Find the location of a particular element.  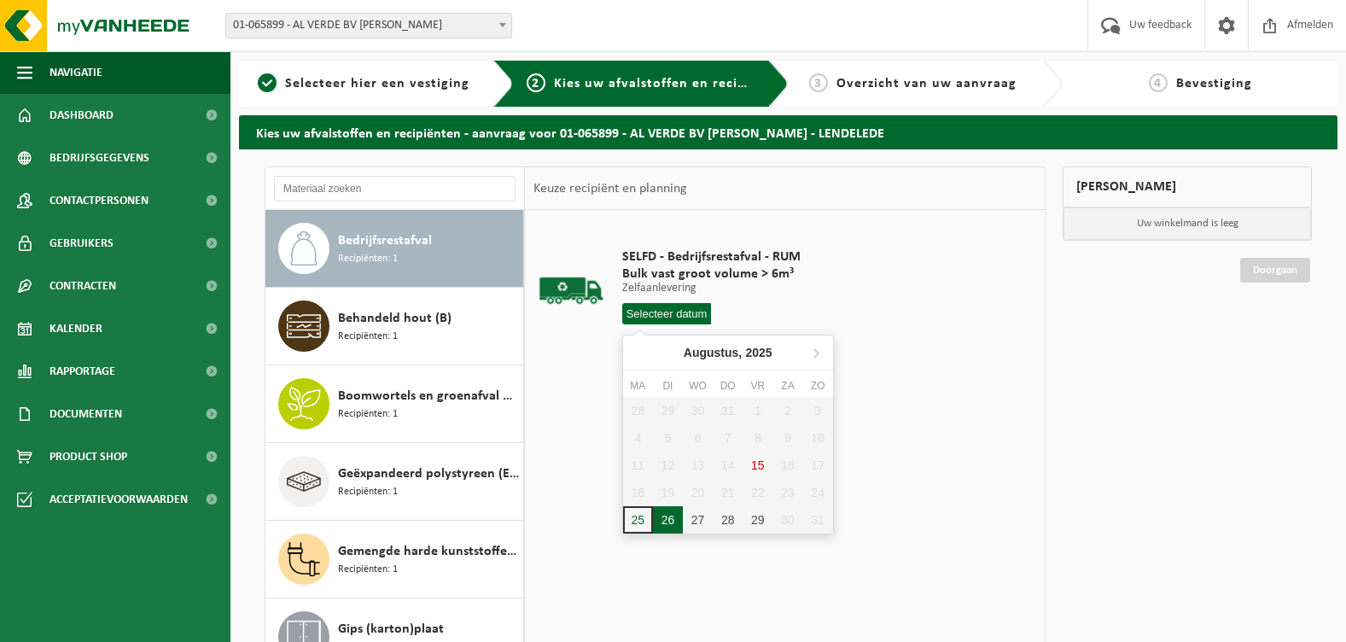

div: do is located at coordinates (727, 386).